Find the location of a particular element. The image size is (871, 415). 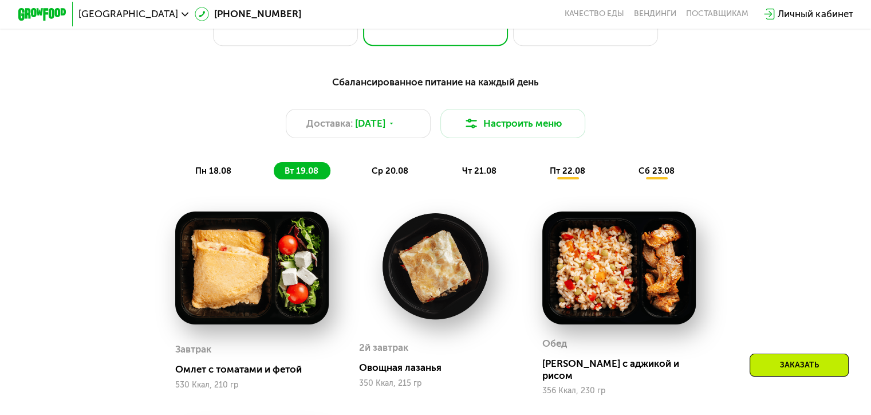

button: Настроить меню is located at coordinates (513, 123).